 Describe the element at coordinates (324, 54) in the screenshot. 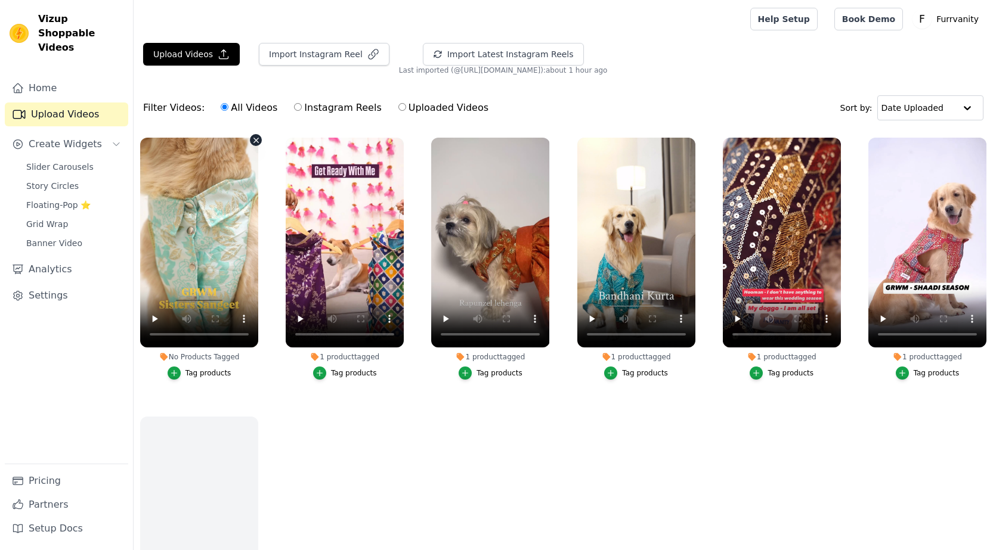

I see `button: Import Instagram Reel` at that location.